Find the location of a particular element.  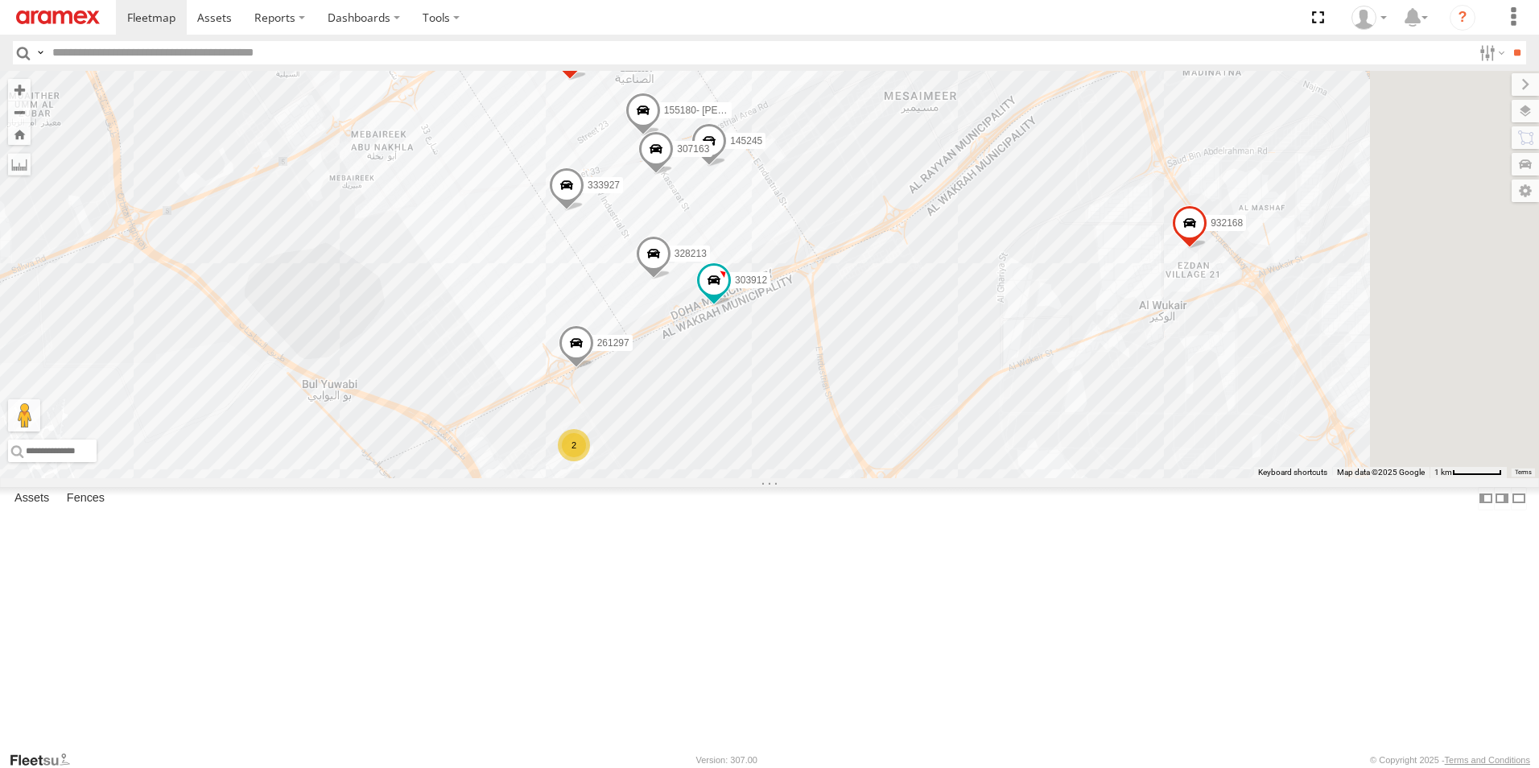

label: Search Filter Options is located at coordinates (1490, 52).